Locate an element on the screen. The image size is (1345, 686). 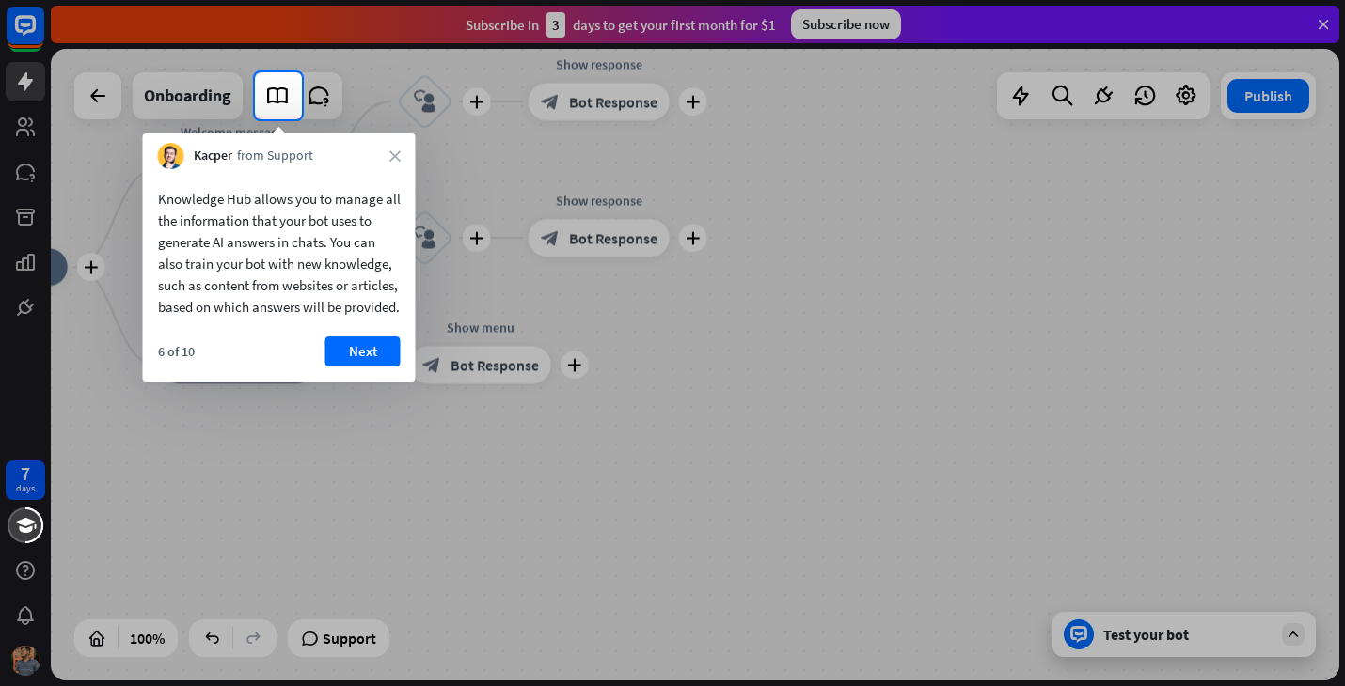
i: close is located at coordinates (395, 156).